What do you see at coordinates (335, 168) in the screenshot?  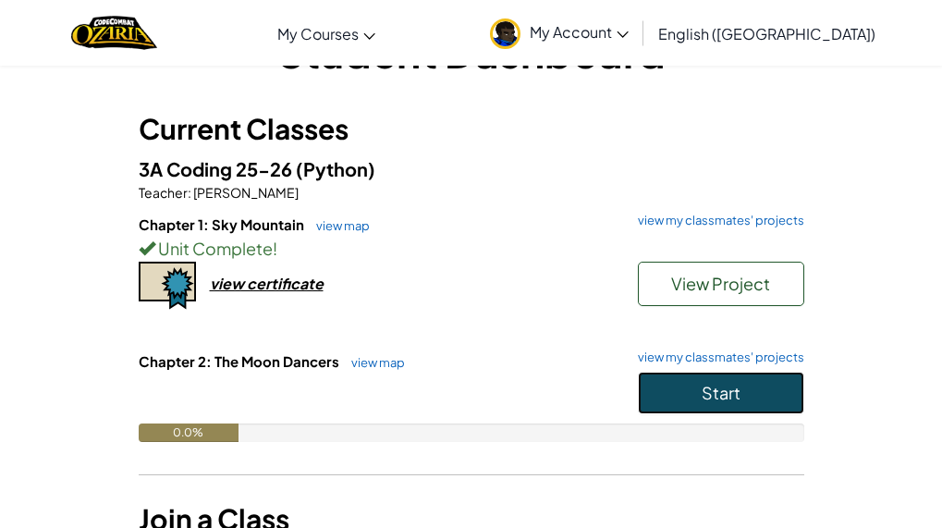 I see `span: (Python)` at bounding box center [335, 168].